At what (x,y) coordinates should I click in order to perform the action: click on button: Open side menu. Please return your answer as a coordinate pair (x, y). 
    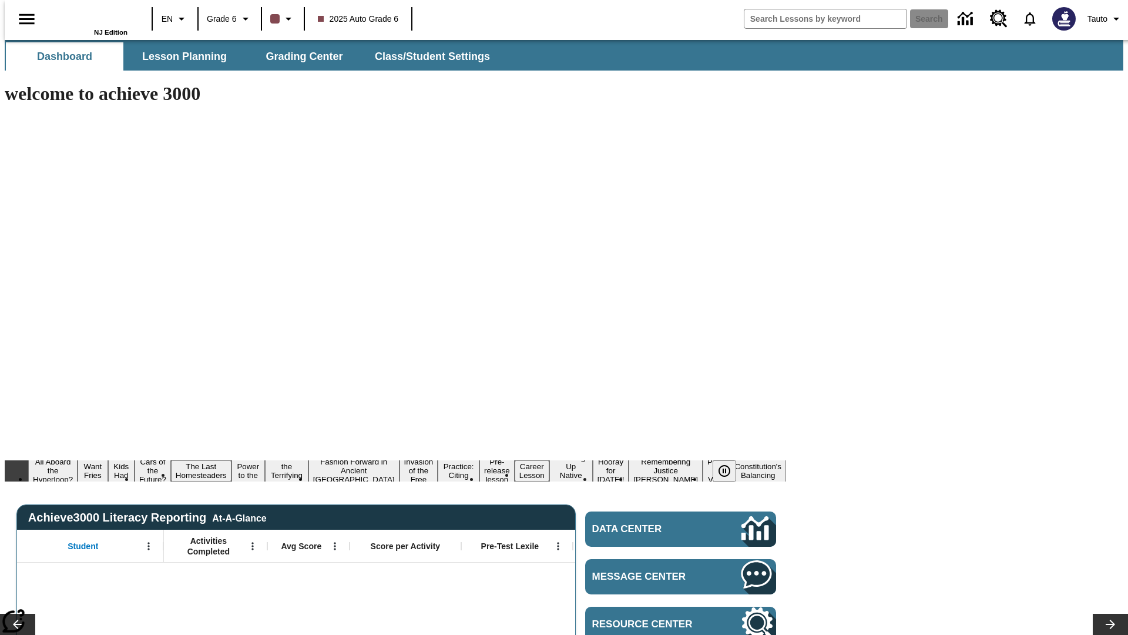
    Looking at the image, I should click on (26, 19).